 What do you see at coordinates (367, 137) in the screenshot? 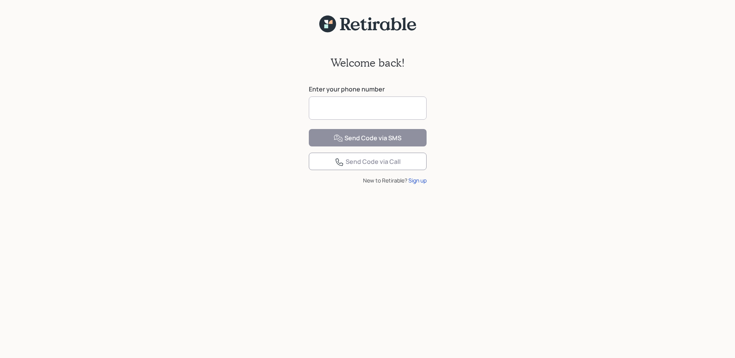
I see `button: Send Code via SMS` at bounding box center [367, 137].